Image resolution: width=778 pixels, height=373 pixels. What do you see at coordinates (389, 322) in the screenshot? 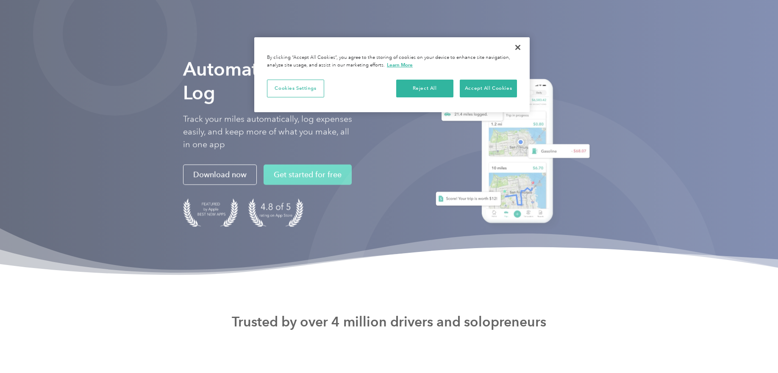
I see `strong: Trusted by over 4 million drivers and solopreneurs` at bounding box center [389, 322].